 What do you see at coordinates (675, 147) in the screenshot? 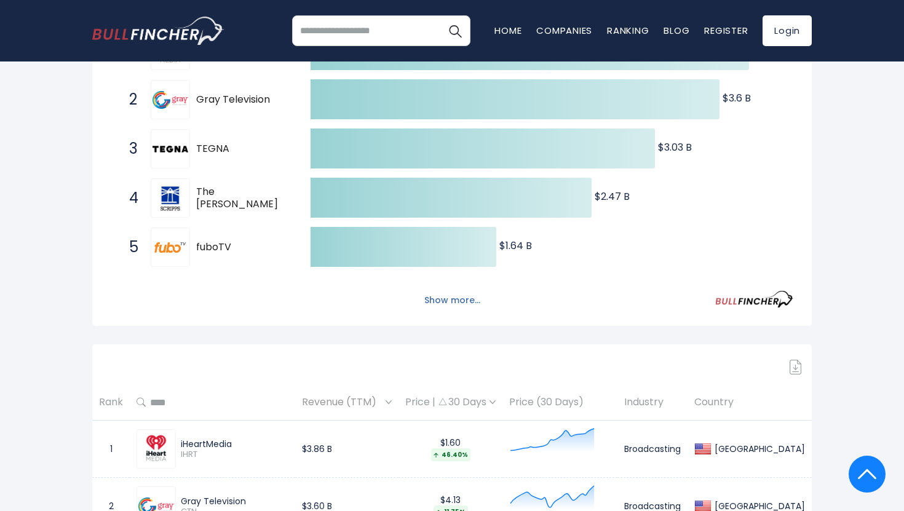
I see `text: $3.03 B` at bounding box center [675, 147].